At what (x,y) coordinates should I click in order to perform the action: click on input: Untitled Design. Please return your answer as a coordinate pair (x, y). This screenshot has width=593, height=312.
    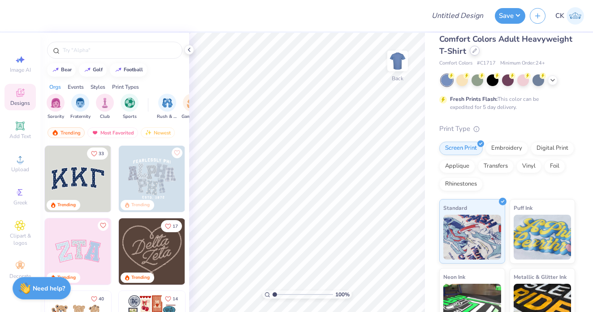
    Looking at the image, I should click on (457, 16).